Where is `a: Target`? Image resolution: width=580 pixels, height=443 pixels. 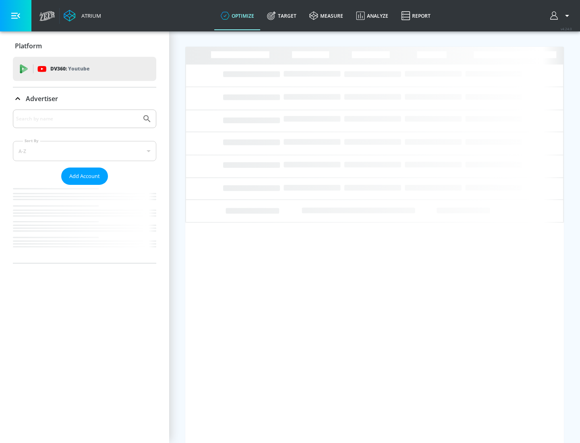
a: Target is located at coordinates (281, 16).